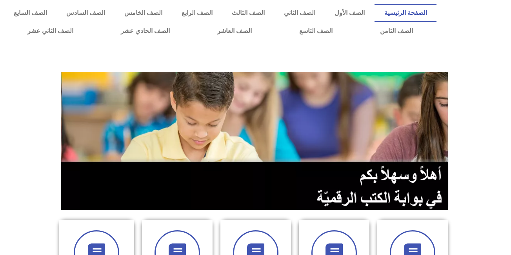 The image size is (511, 255). I want to click on a: الصف الثامن, so click(396, 31).